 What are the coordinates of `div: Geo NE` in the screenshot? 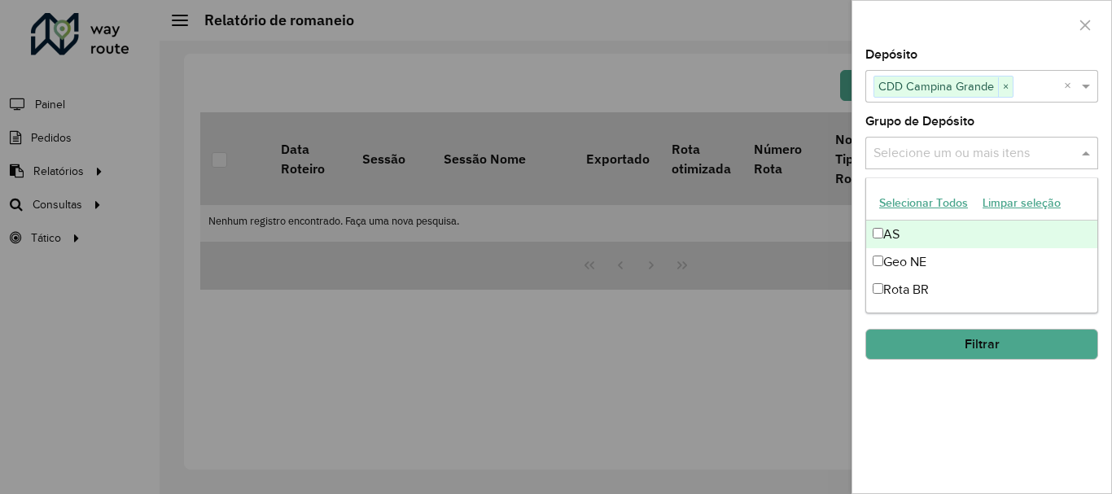 It's located at (982, 262).